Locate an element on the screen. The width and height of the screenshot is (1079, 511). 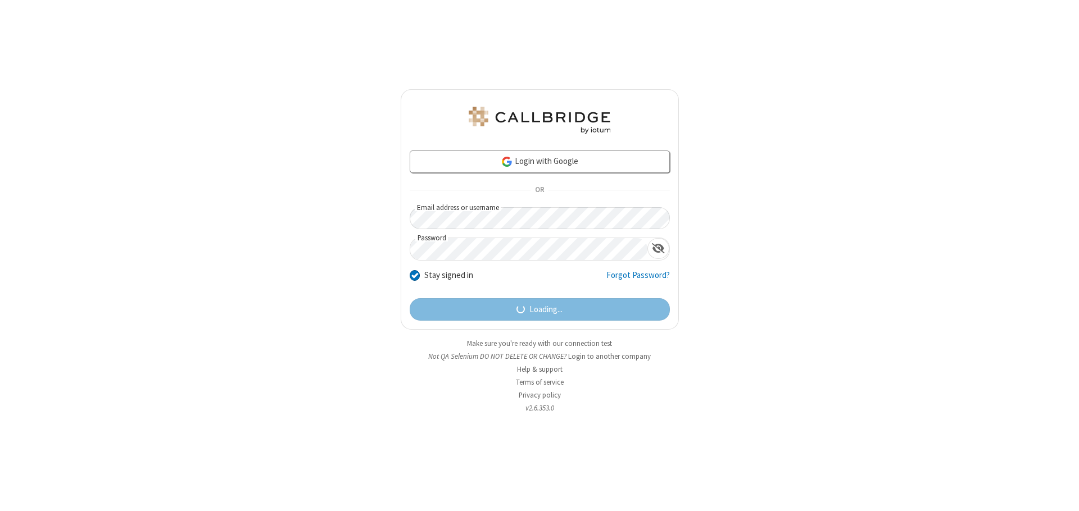
a: Help & support is located at coordinates (539, 369).